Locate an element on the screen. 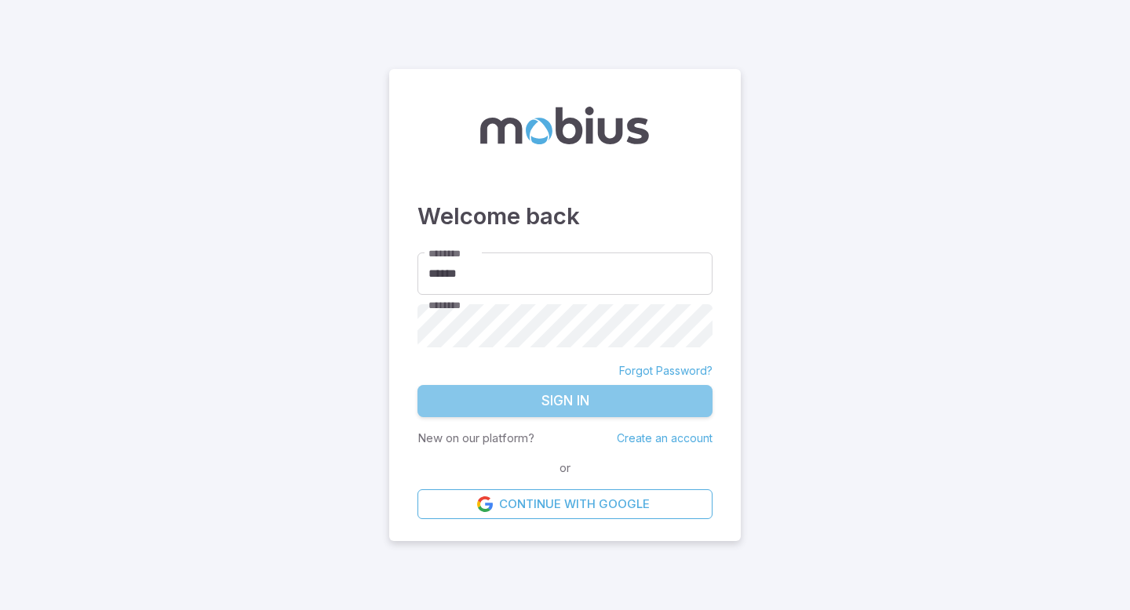 The height and width of the screenshot is (610, 1130). a: Create an account is located at coordinates (664, 438).